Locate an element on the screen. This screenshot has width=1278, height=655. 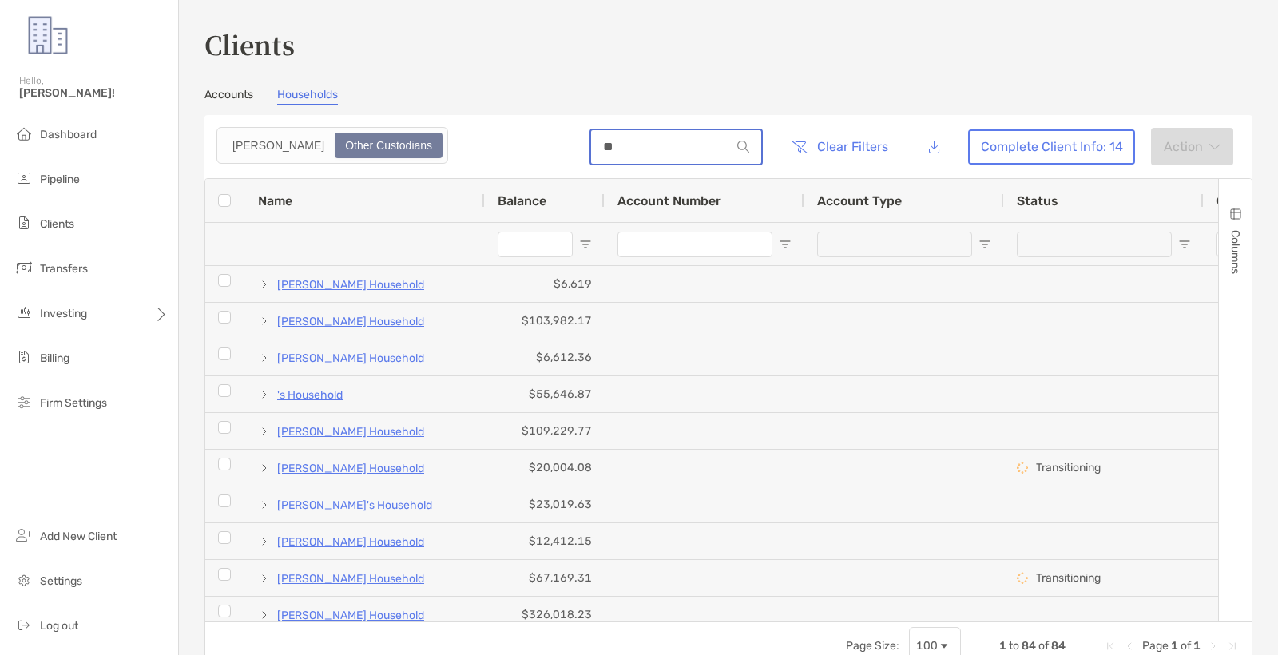
span: Transfers is located at coordinates (64, 268).